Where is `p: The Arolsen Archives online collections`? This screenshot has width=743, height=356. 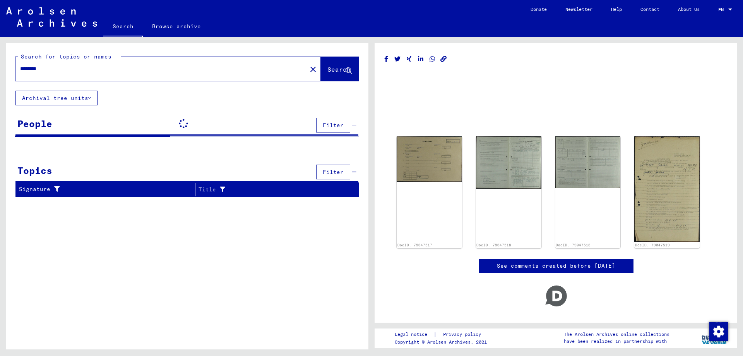 p: The Arolsen Archives online collections is located at coordinates (617, 334).